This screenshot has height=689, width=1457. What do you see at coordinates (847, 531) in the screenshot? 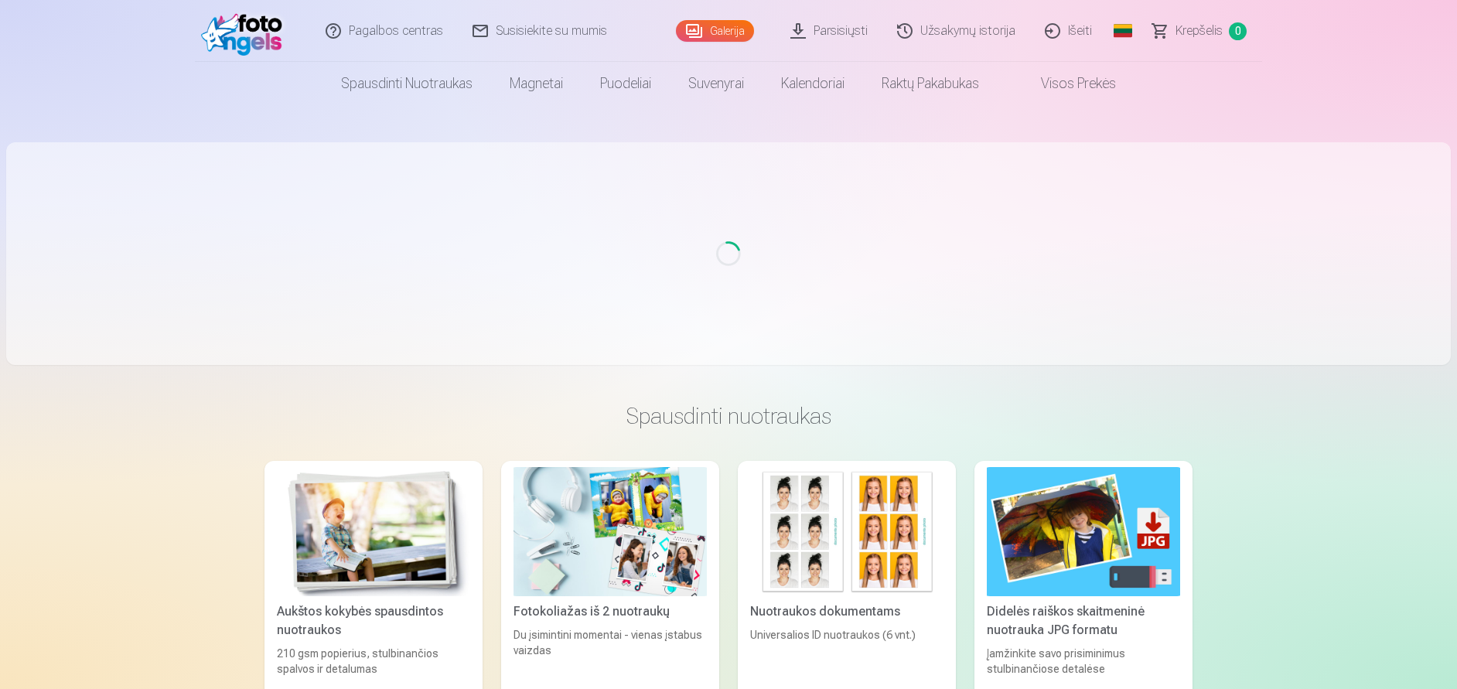
I see `img: Nuotraukos dokumentams` at bounding box center [847, 531].